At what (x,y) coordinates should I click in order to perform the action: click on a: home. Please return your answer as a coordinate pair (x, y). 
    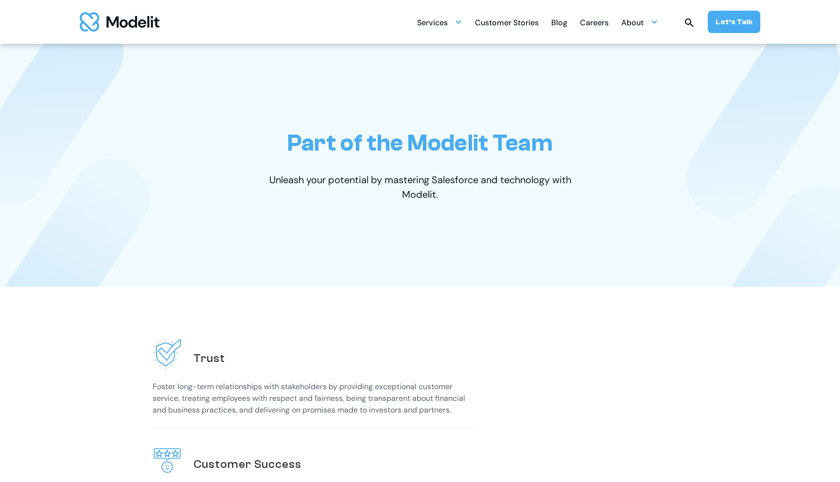
    Looking at the image, I should click on (120, 22).